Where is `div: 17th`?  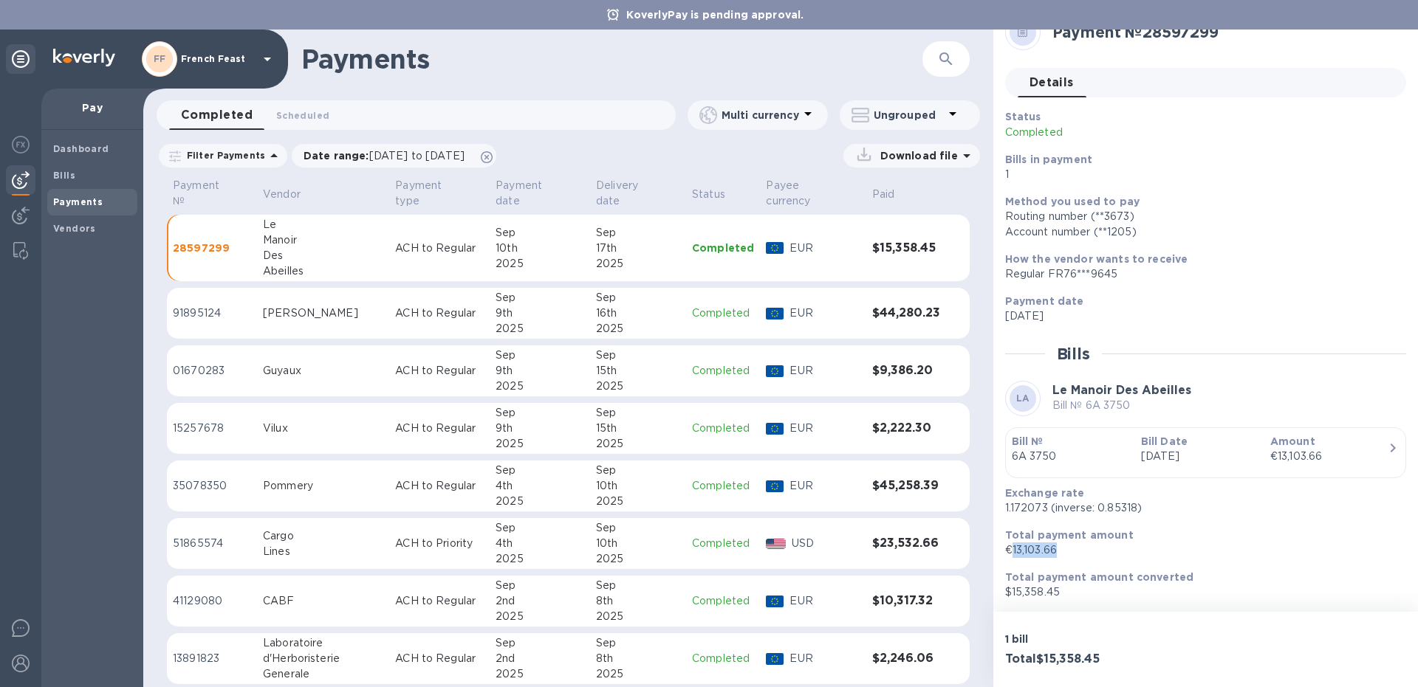
div: 17th is located at coordinates (638, 248).